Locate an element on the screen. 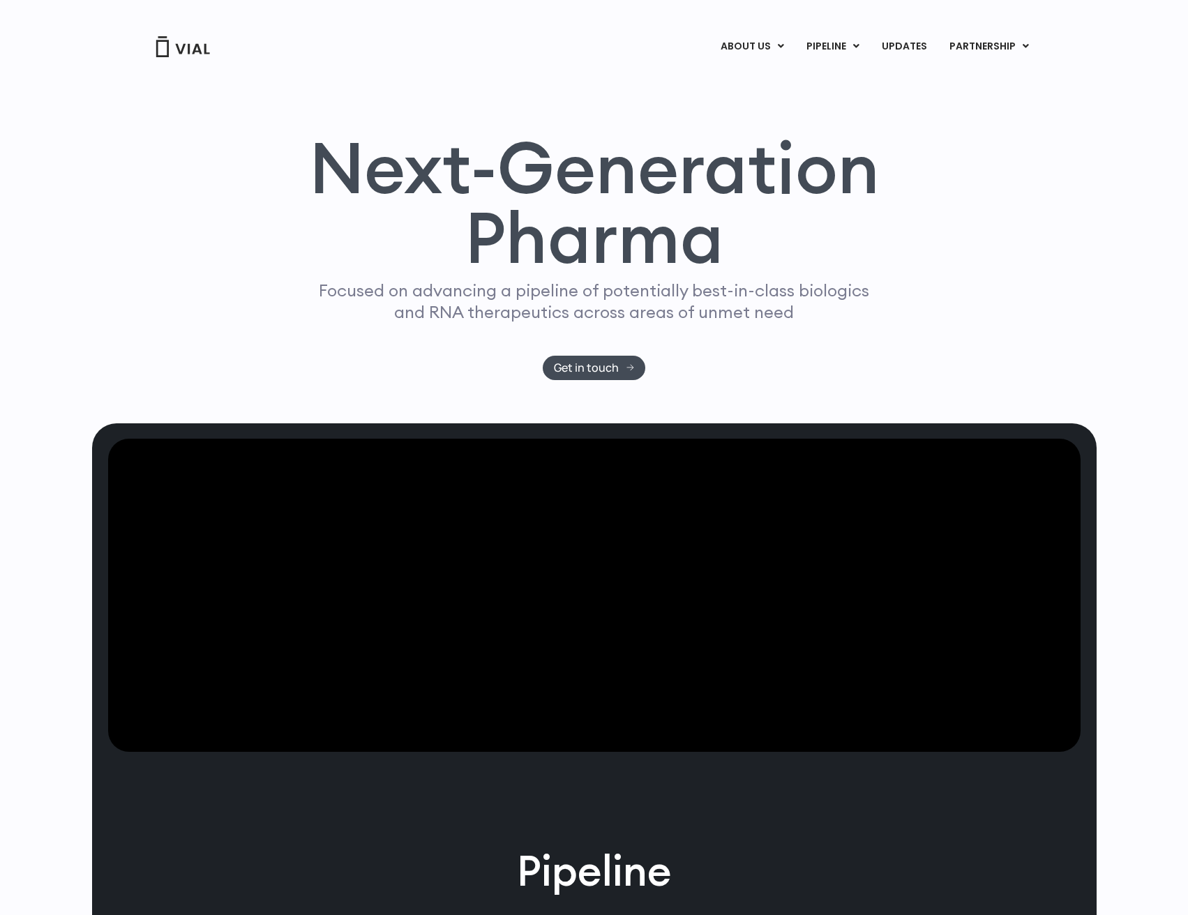 Image resolution: width=1188 pixels, height=915 pixels. h1: Next-Generation Pharma is located at coordinates (594, 203).